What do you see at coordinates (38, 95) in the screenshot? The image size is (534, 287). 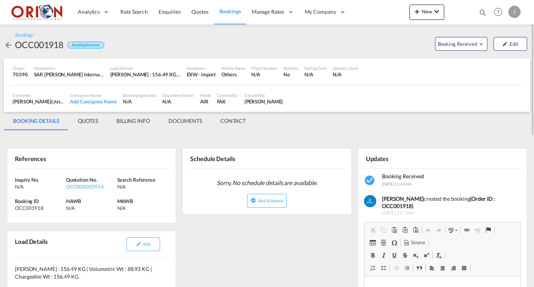 I see `div: Customer` at bounding box center [38, 95].